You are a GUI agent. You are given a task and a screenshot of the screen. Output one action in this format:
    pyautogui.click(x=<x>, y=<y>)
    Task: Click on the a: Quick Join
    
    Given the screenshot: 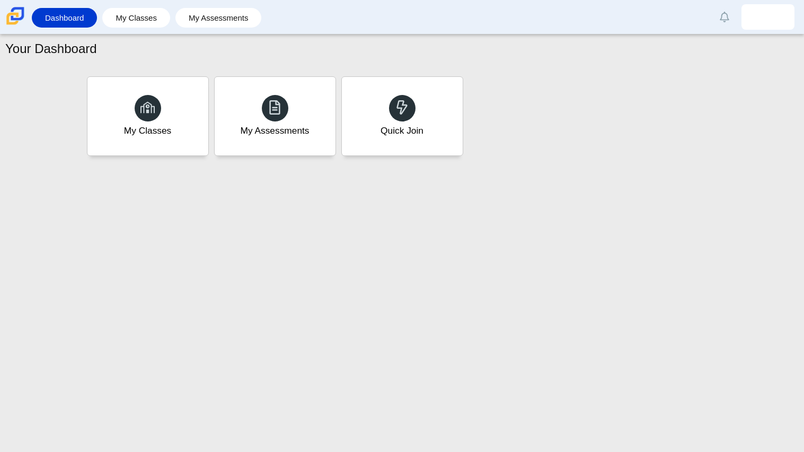 What is the action you would take?
    pyautogui.click(x=402, y=116)
    